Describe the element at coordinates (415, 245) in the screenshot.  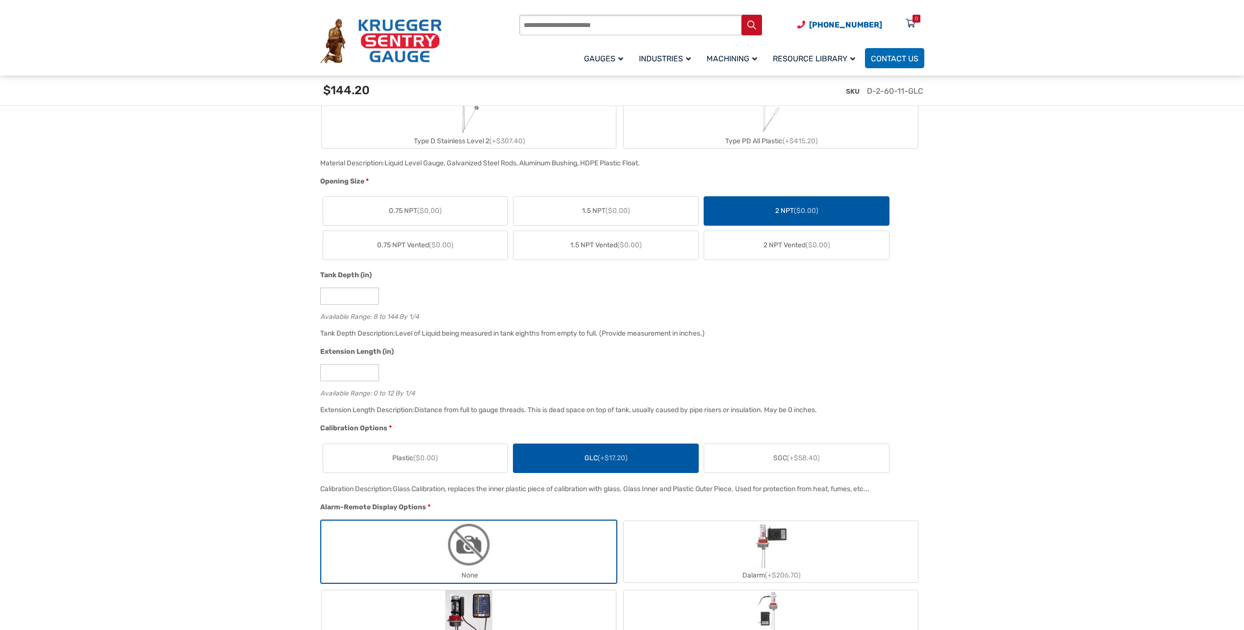
I see `span: 0.75 NPT Vented` at that location.